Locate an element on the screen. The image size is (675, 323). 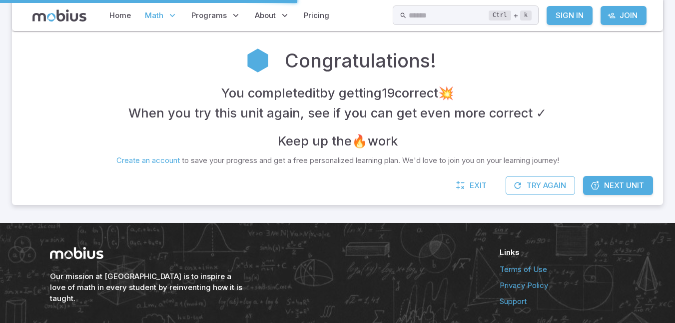
button: Try Again is located at coordinates (540, 185).